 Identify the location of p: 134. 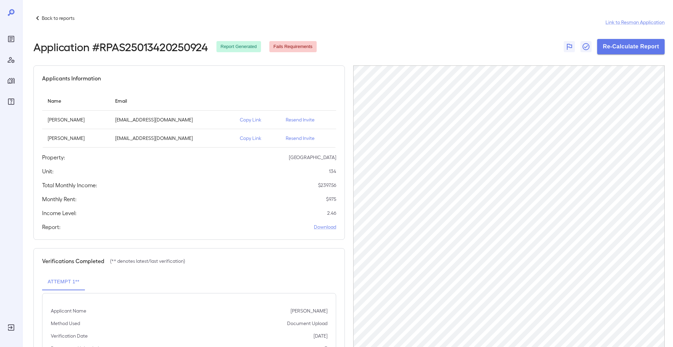
(332, 171).